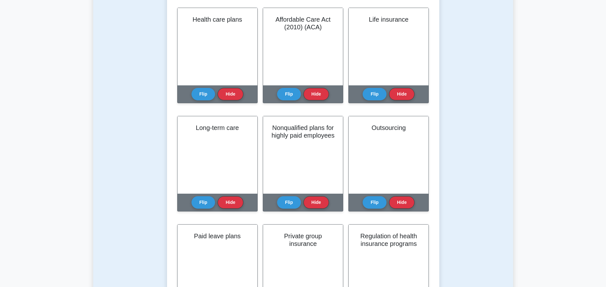 This screenshot has width=606, height=287. Describe the element at coordinates (217, 236) in the screenshot. I see `h2: Paid leave plans` at that location.